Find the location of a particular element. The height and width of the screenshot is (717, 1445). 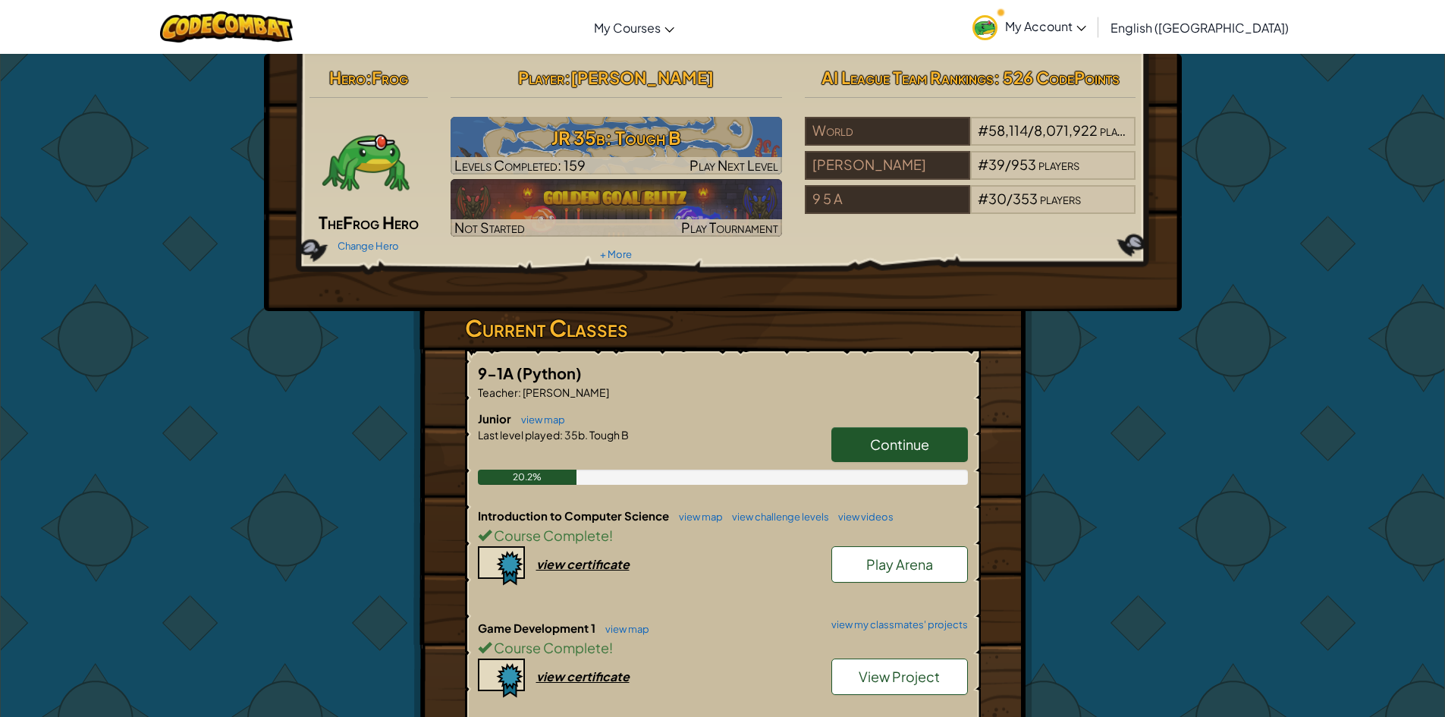

span: Continue is located at coordinates (900, 444).